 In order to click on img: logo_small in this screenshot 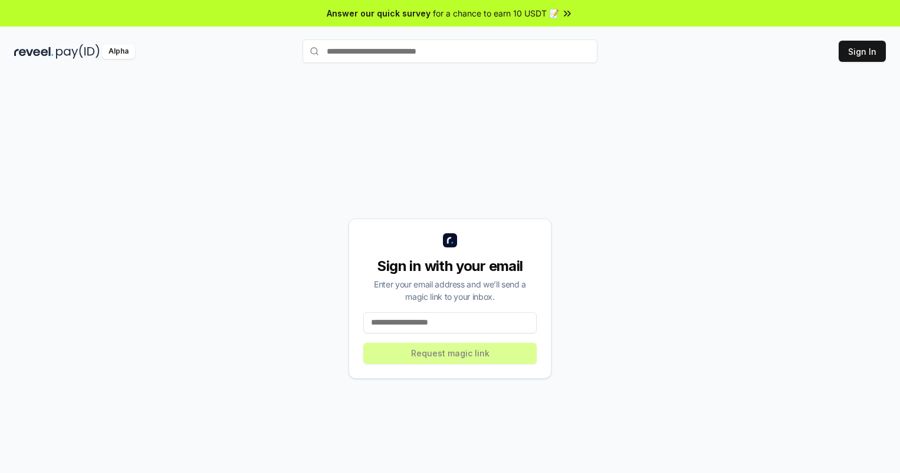, I will do `click(450, 241)`.